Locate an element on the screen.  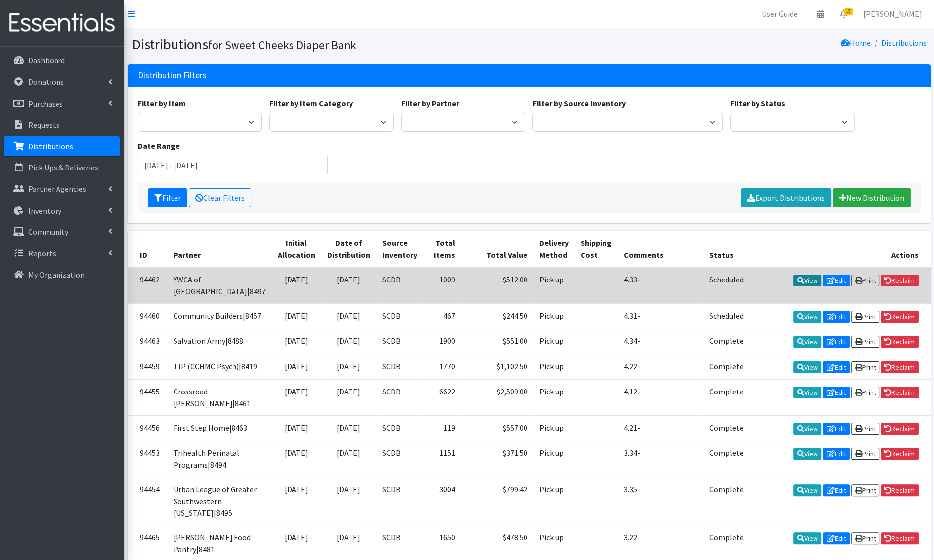
a: Distributions is located at coordinates (904, 43).